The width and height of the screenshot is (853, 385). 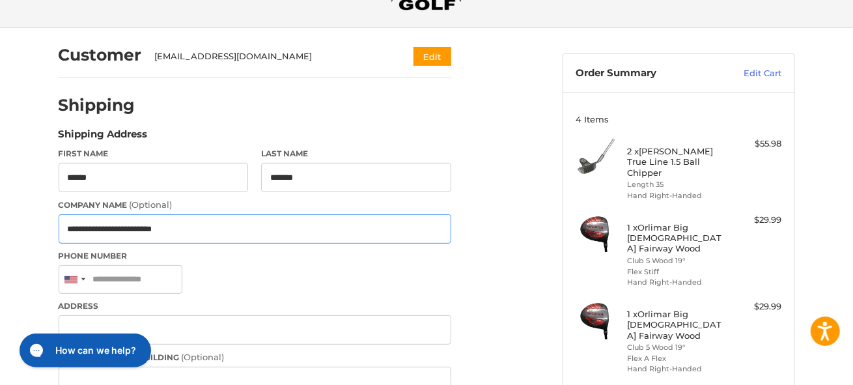 I want to click on h3: Order Summary, so click(x=645, y=74).